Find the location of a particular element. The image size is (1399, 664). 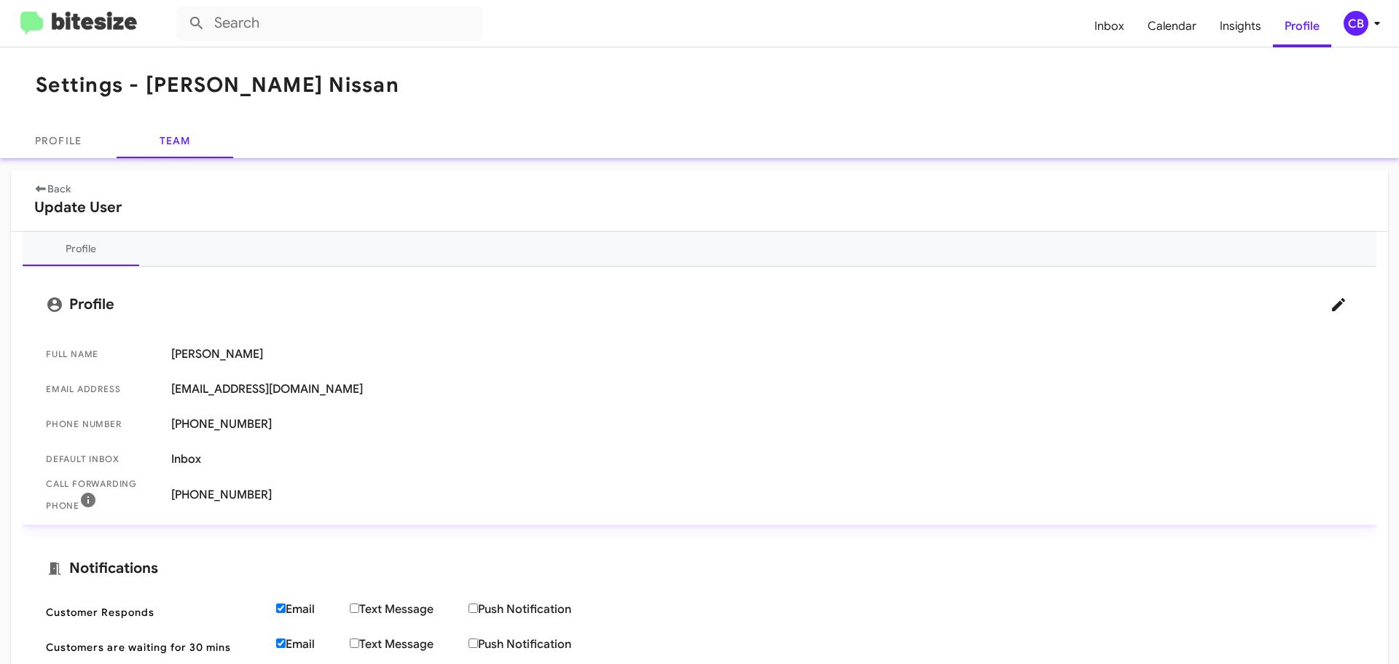

span: Full Name is located at coordinates (103, 354).